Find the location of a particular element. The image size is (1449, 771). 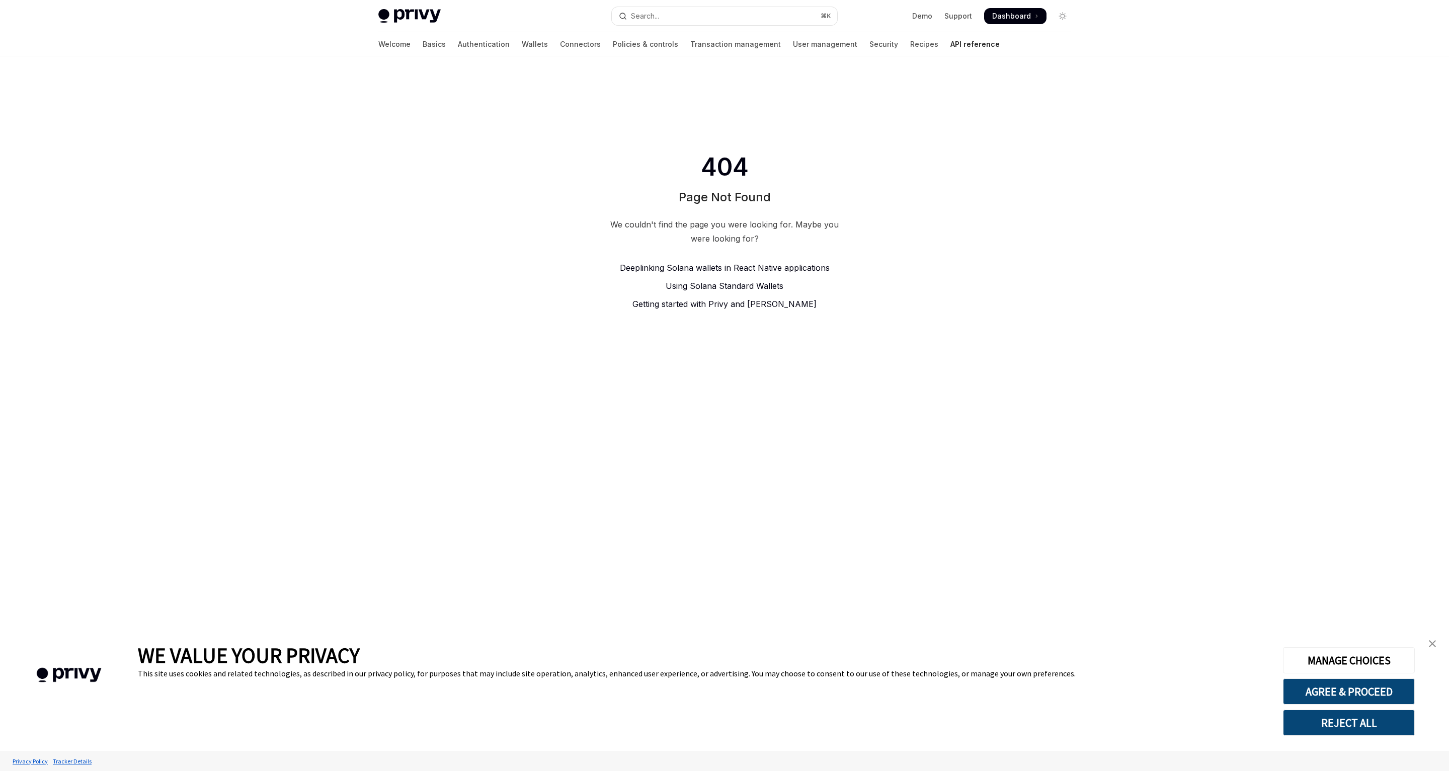

a: Privacy Policy is located at coordinates (30, 761).